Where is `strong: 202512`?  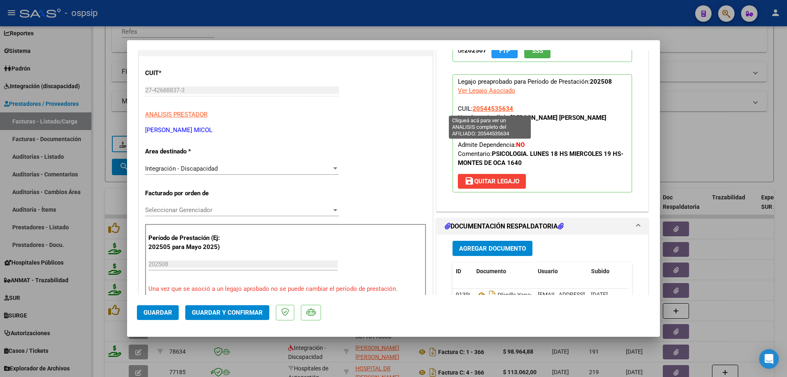
strong: 202512 is located at coordinates (510, 136).